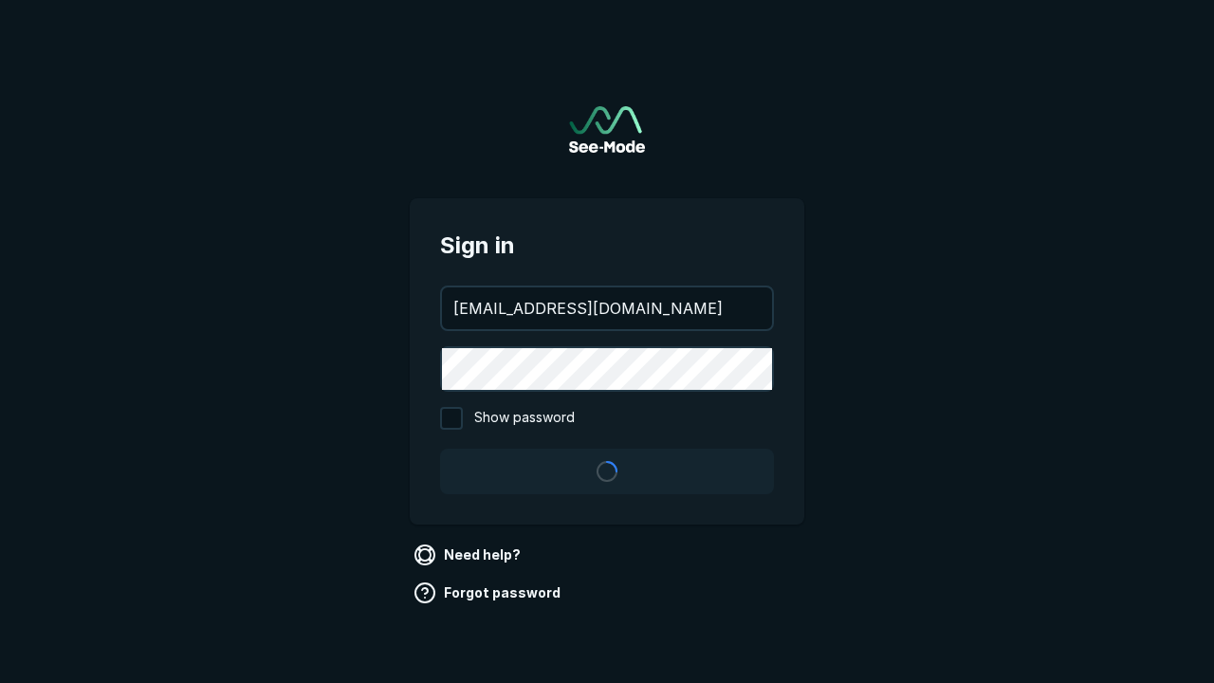 This screenshot has height=683, width=1214. Describe the element at coordinates (607, 308) in the screenshot. I see `input: your@email.com` at that location.